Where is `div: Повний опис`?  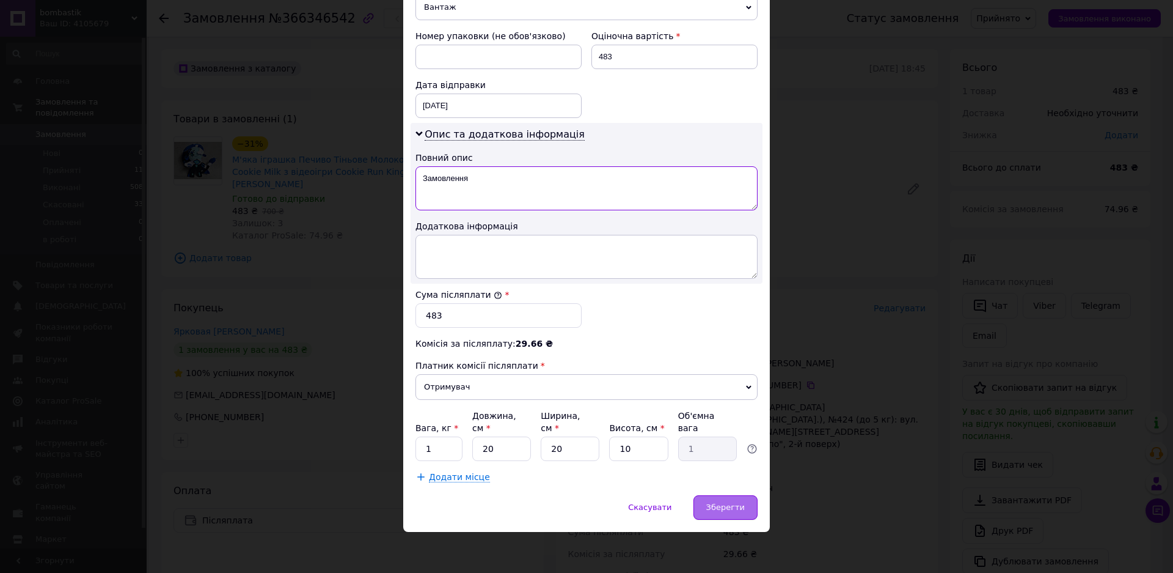 div: Повний опис is located at coordinates (587, 158).